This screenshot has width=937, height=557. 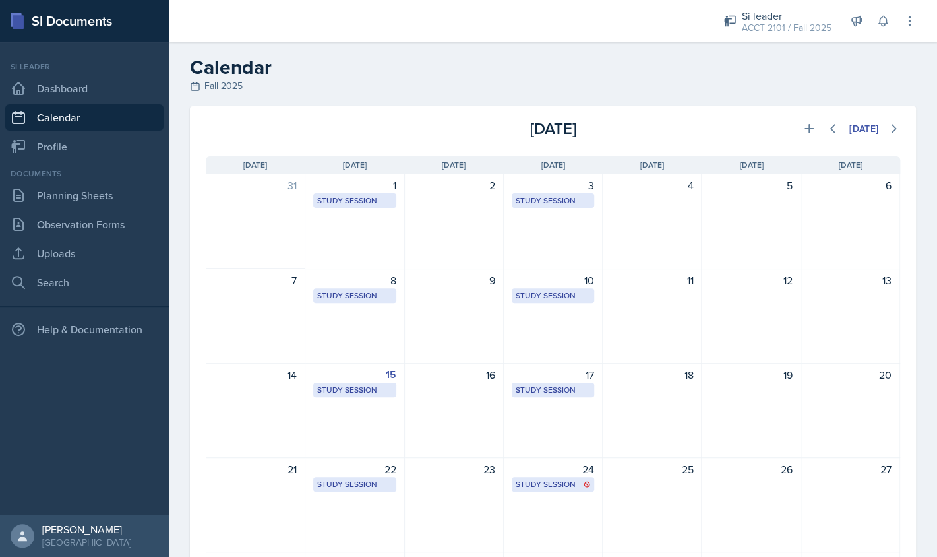 What do you see at coordinates (454, 469) in the screenshot?
I see `div: 23` at bounding box center [454, 469].